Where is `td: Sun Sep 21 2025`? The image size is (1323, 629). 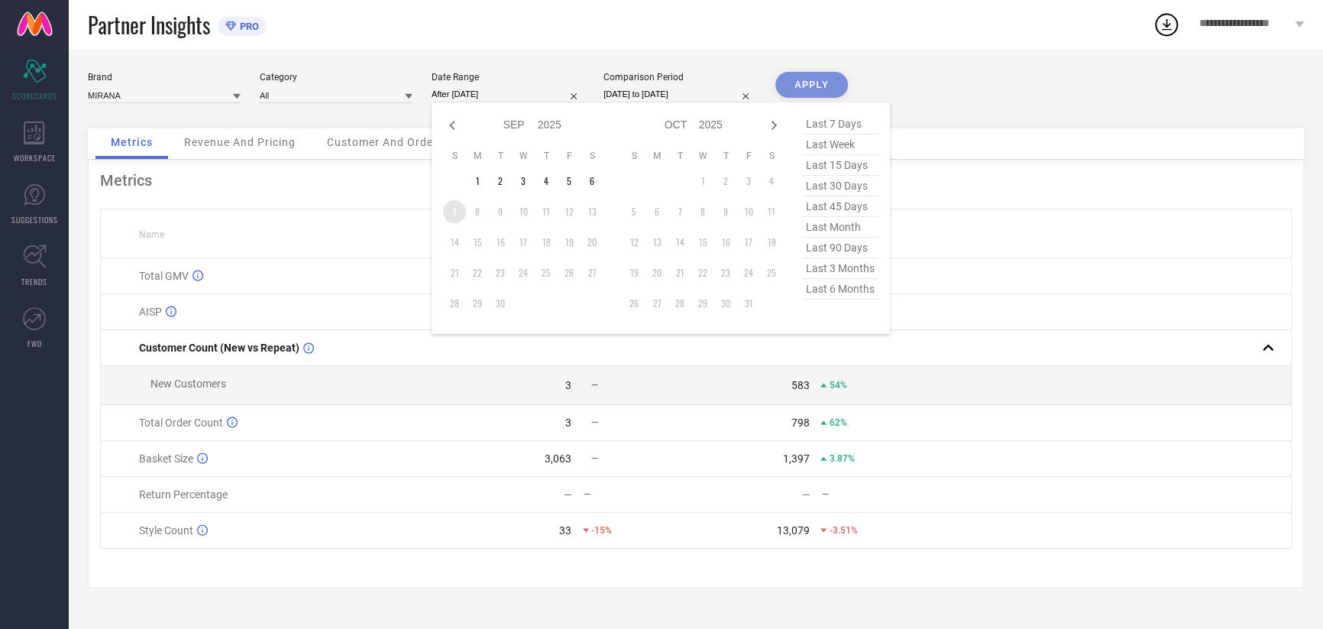 td: Sun Sep 21 2025 is located at coordinates (454, 273).